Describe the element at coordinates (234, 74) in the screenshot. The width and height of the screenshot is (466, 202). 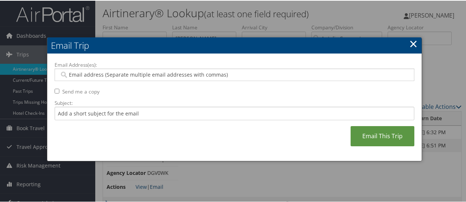
I see `input: Email address (Separate multiple email addresses with commas)` at that location.